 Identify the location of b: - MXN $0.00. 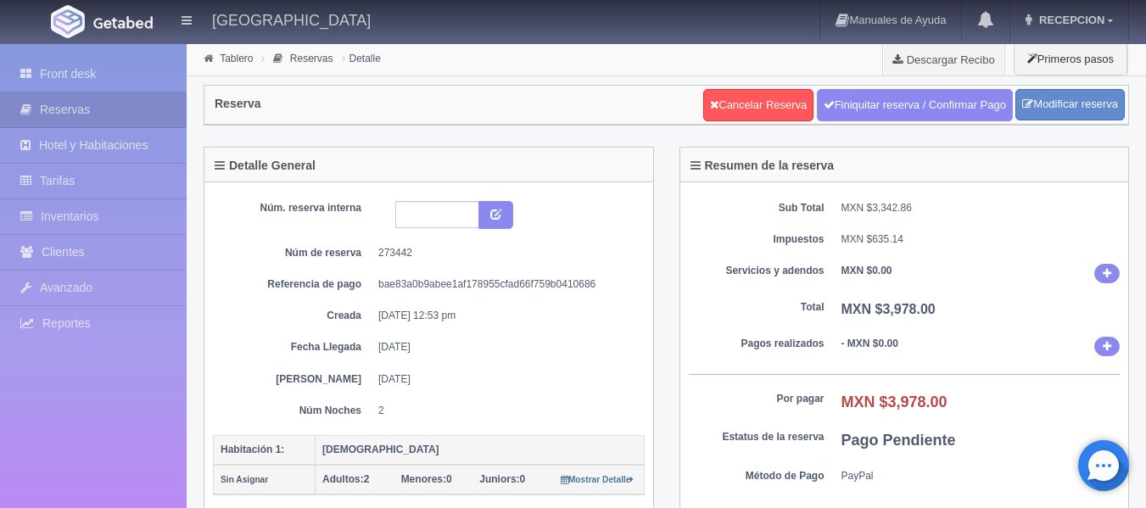
(869, 343).